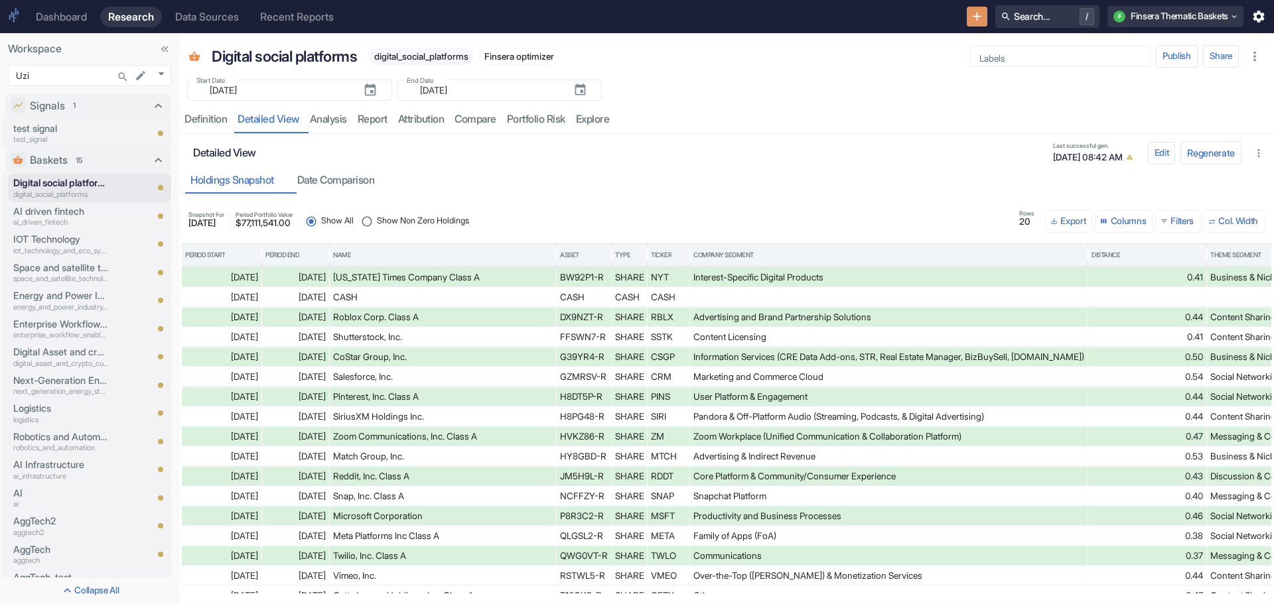 Image resolution: width=1274 pixels, height=604 pixels. Describe the element at coordinates (61, 129) in the screenshot. I see `p: test signal` at that location.